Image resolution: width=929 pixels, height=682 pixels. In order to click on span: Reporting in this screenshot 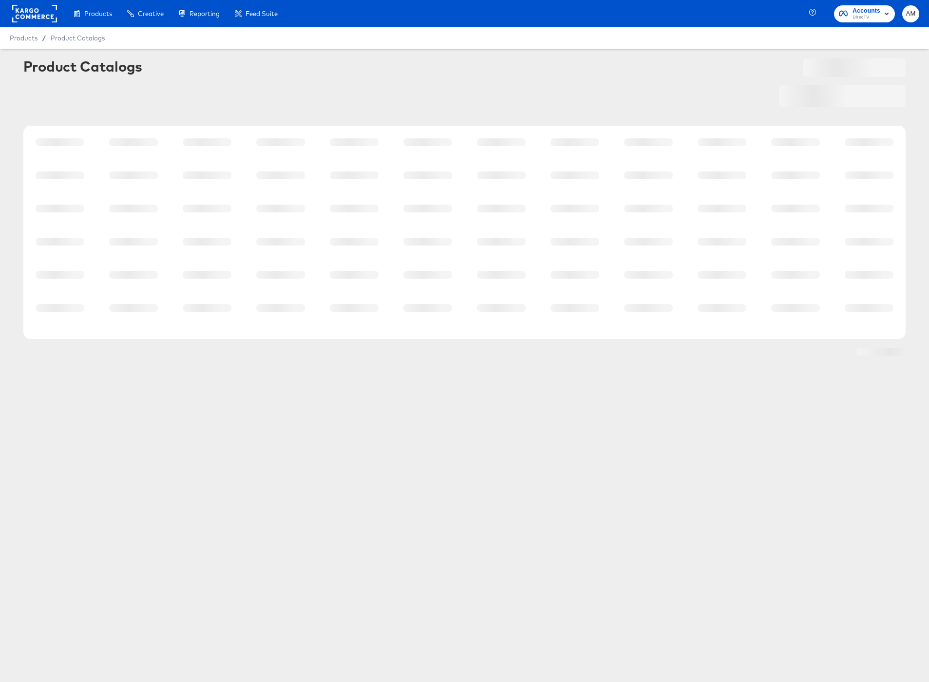, I will do `click(205, 14)`.